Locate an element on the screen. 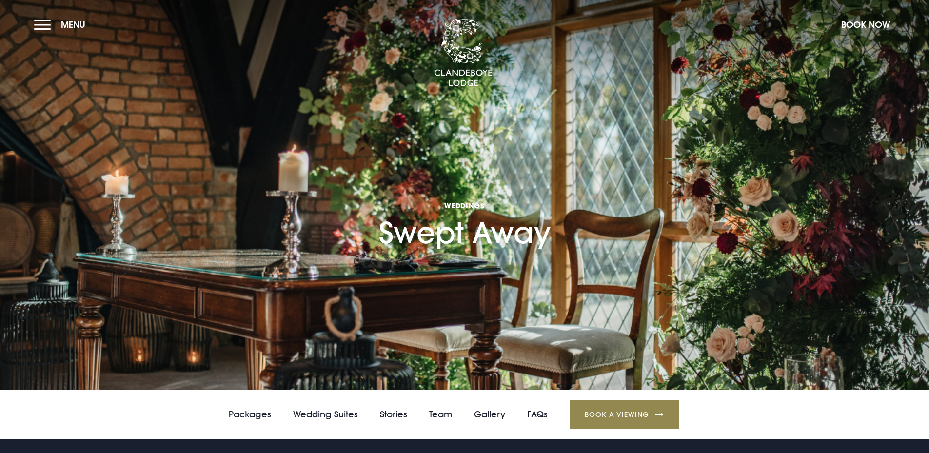 The image size is (929, 453). span: Menu is located at coordinates (73, 24).